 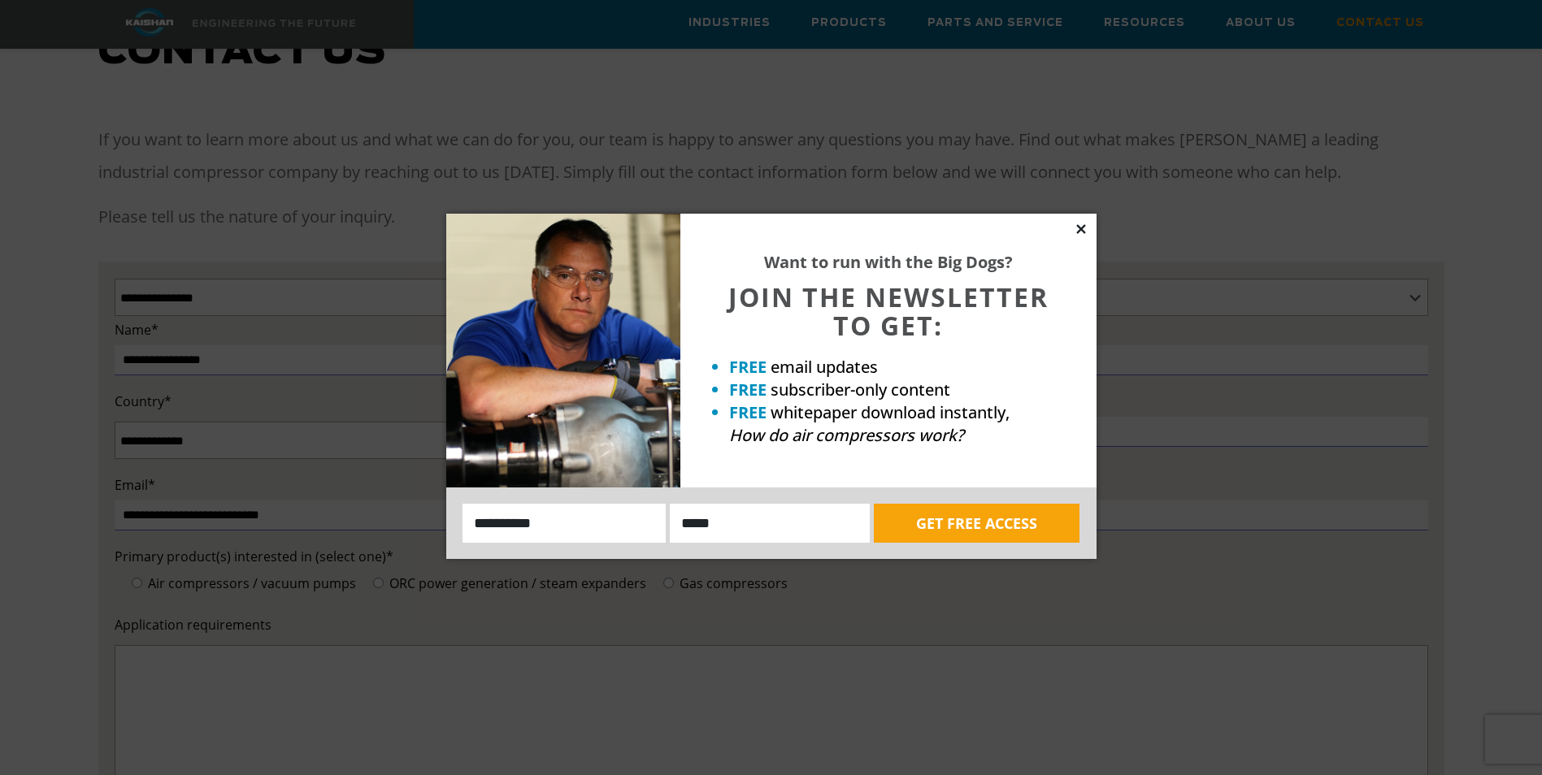 What do you see at coordinates (888, 311) in the screenshot?
I see `span: JOIN THE NEWSLETTER TO GET:` at bounding box center [888, 311].